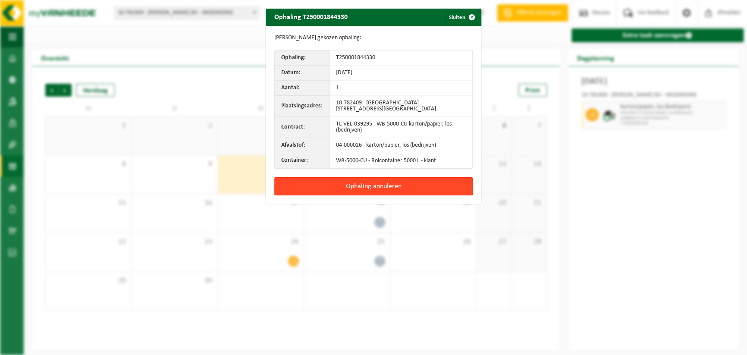 This screenshot has height=355, width=747. I want to click on th: Datum:, so click(302, 73).